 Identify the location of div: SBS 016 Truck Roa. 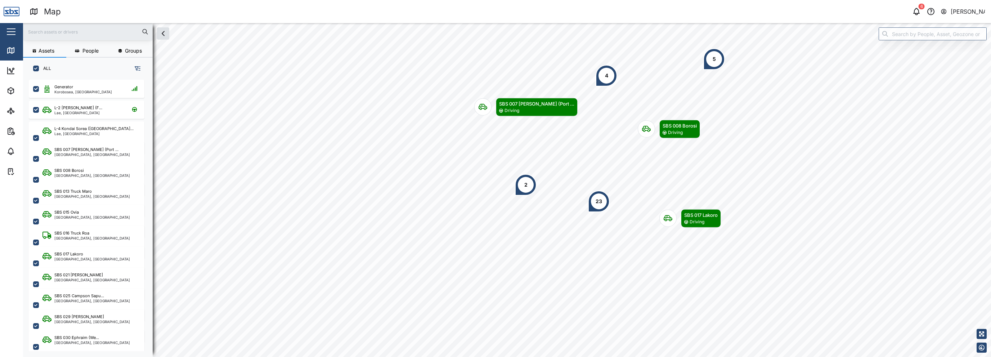
(72, 233).